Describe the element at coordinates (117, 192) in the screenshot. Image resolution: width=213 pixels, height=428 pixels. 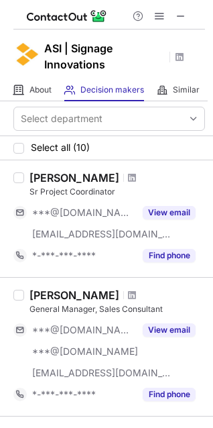
I see `div: Sr Project Coordinator` at that location.